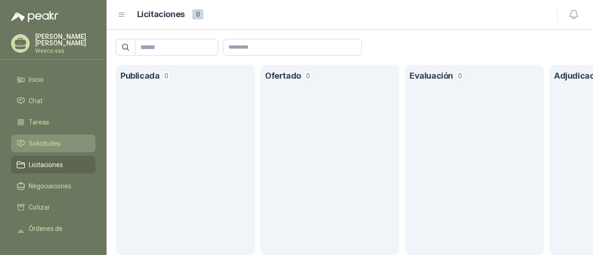  What do you see at coordinates (36, 80) in the screenshot?
I see `span: Inicio` at bounding box center [36, 80].